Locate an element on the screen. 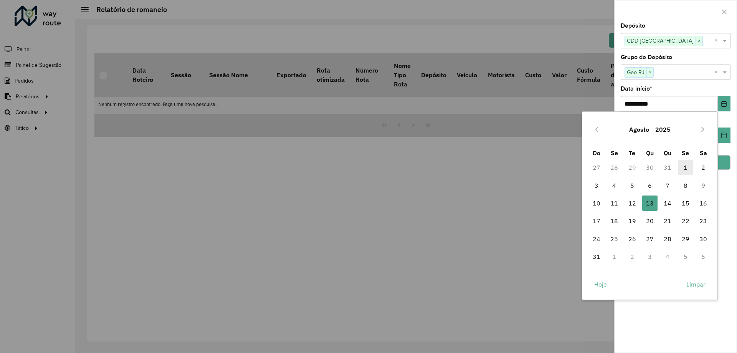 The width and height of the screenshot is (737, 353). button: Hoje is located at coordinates (600, 284).